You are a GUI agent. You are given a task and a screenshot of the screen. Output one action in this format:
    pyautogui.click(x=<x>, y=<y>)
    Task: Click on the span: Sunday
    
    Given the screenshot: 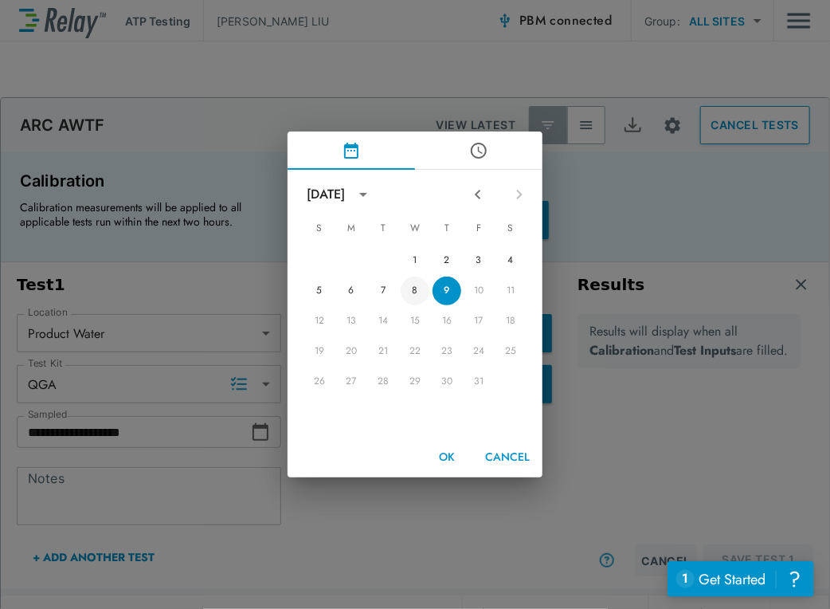 What is the action you would take?
    pyautogui.click(x=320, y=229)
    